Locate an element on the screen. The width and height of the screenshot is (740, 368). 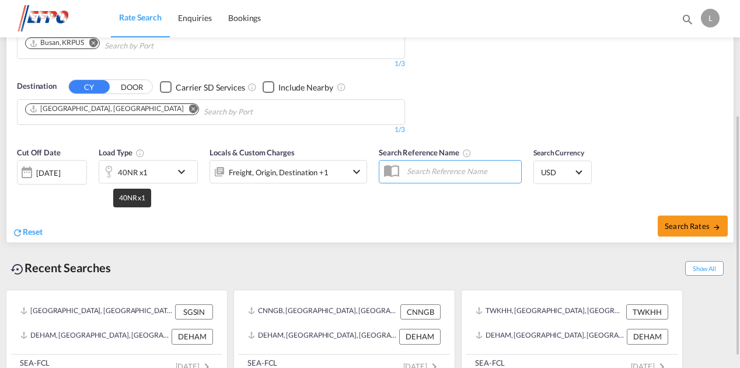
md-icon: Your search will be saved by the below given name is located at coordinates (467, 153).